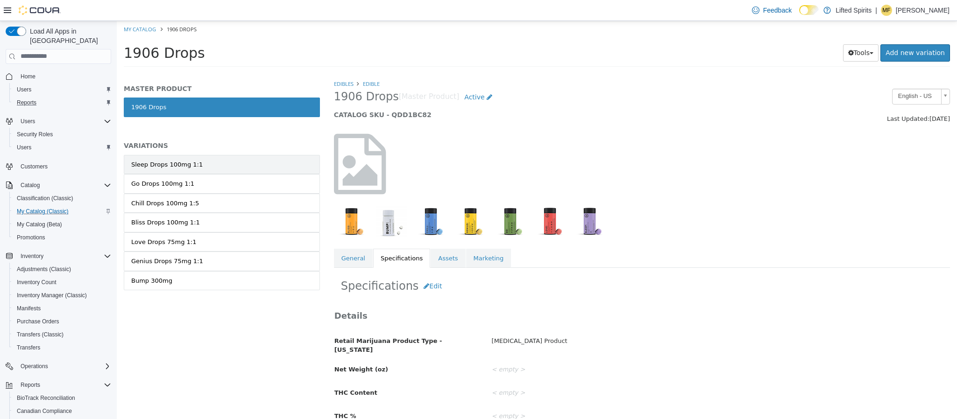 The width and height of the screenshot is (957, 419). Describe the element at coordinates (105, 125) in the screenshot. I see `h5: VARIATIONS` at that location.